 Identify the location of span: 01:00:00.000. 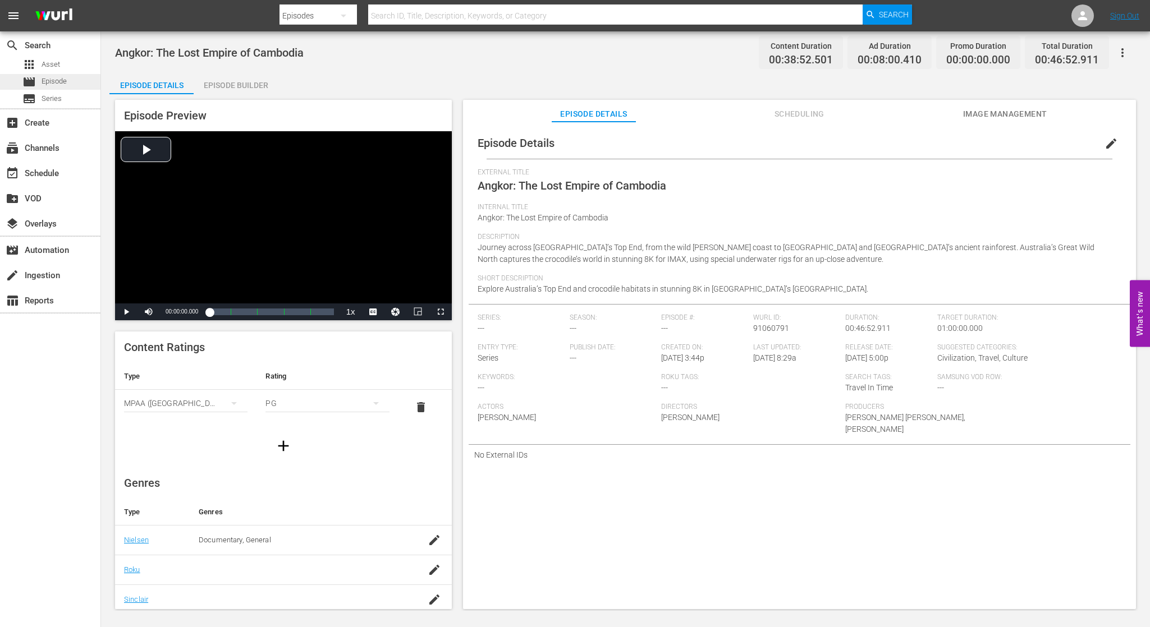
(959, 328).